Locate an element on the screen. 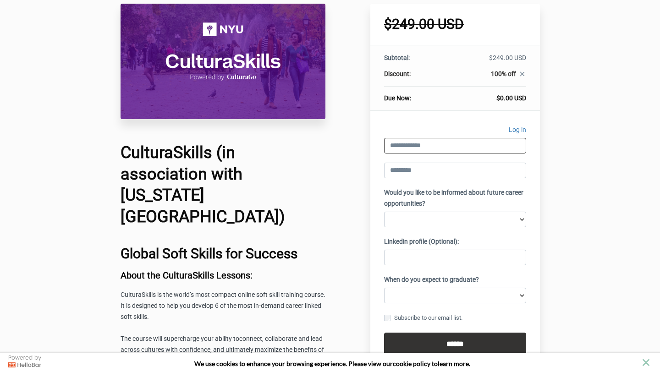 This screenshot has height=372, width=660. i: close is located at coordinates (522, 74).